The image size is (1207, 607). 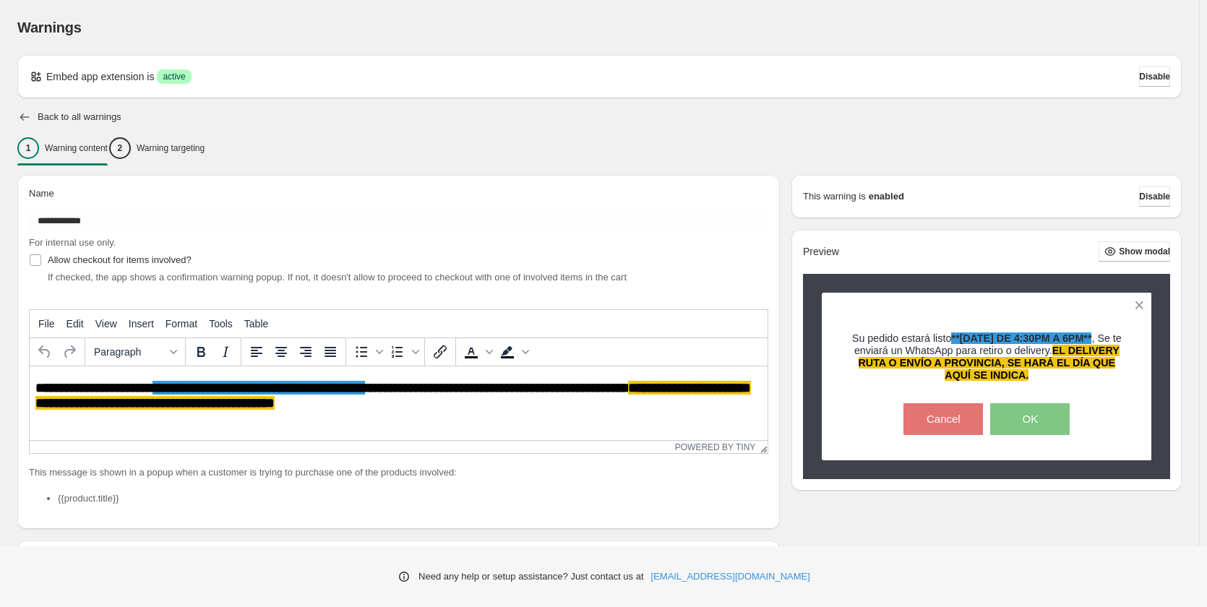 What do you see at coordinates (226, 352) in the screenshot?
I see `button: Italic` at bounding box center [226, 352].